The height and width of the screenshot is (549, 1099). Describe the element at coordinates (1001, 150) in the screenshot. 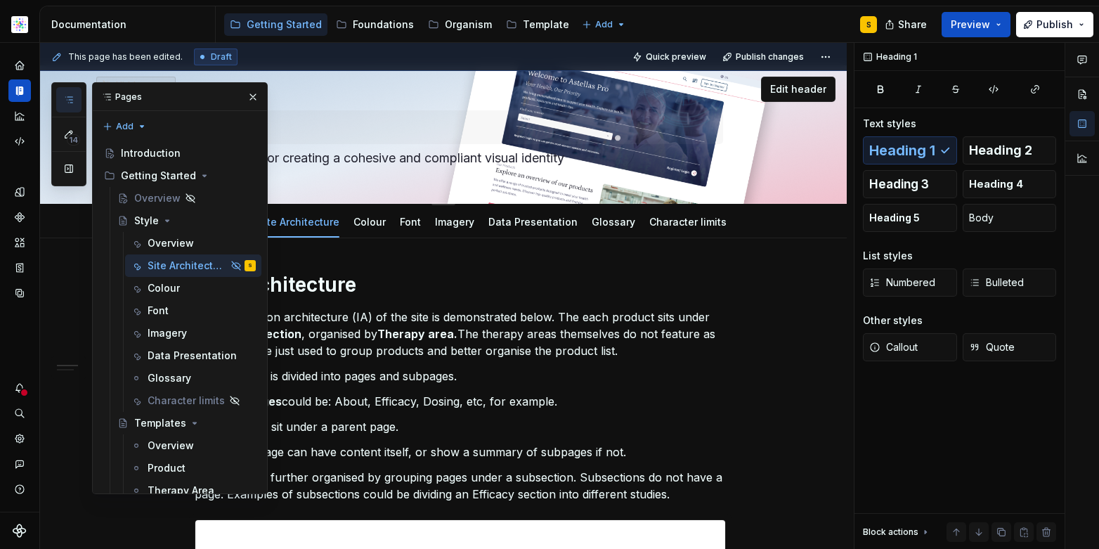

I see `span: Heading 2` at that location.